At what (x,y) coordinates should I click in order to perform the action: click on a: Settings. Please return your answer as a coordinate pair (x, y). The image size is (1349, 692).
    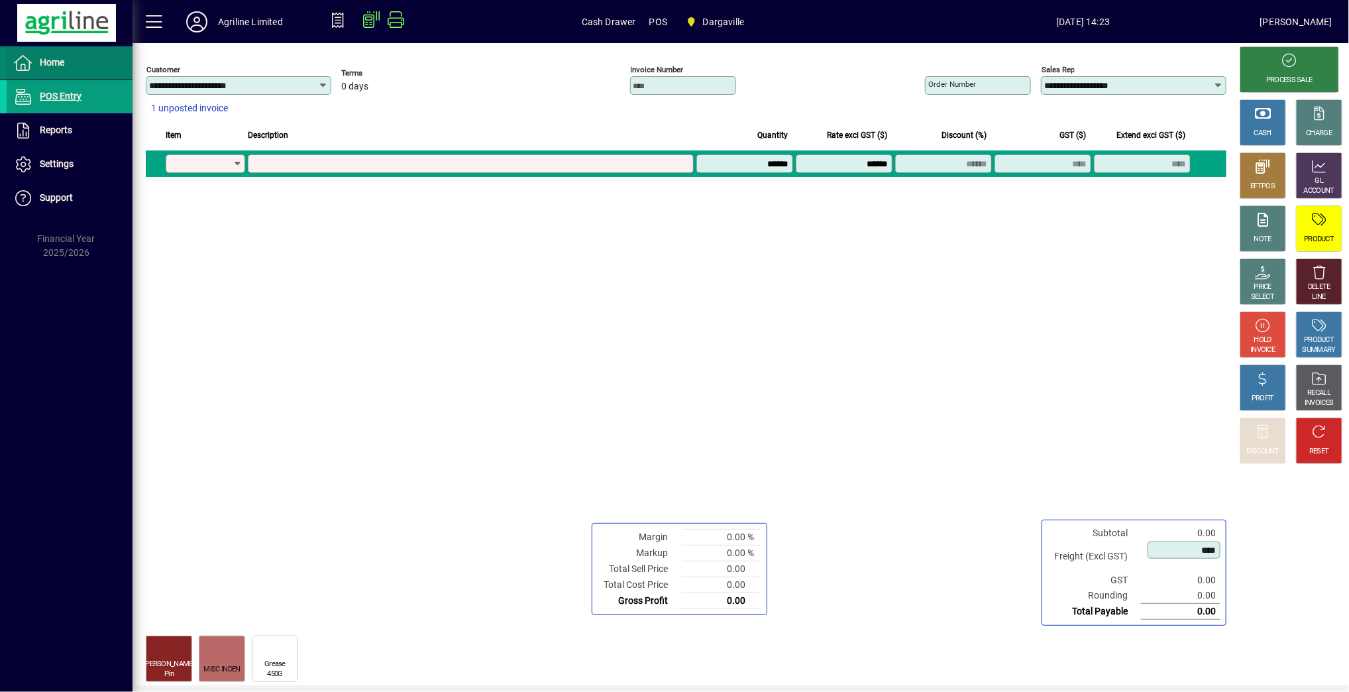
    Looking at the image, I should click on (70, 164).